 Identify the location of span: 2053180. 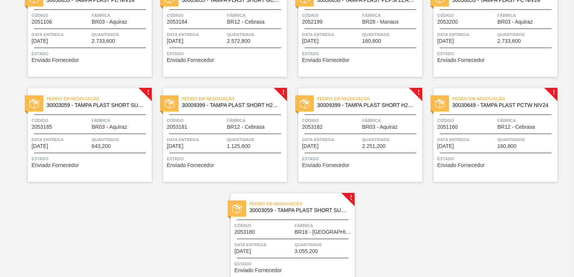
(244, 232).